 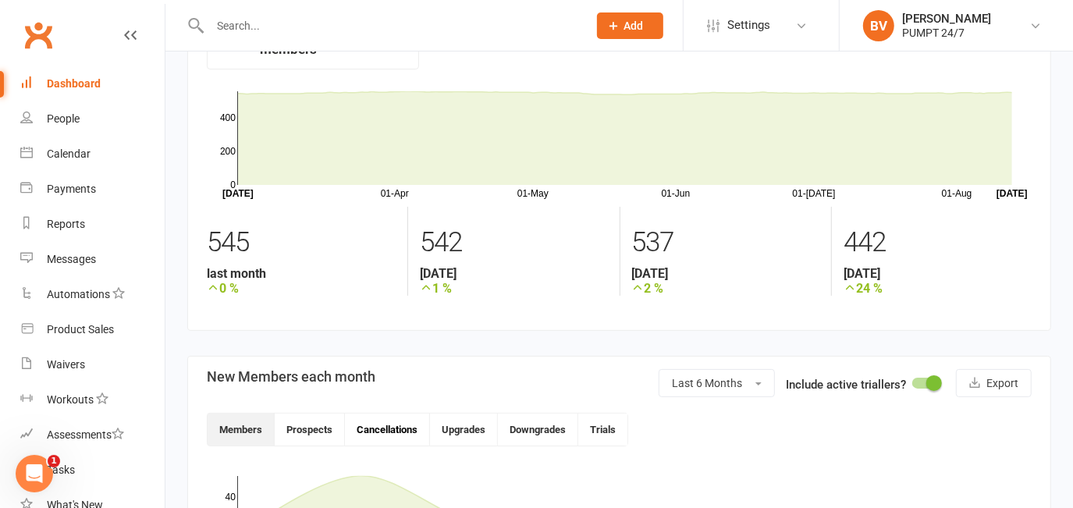 I want to click on input: Search..., so click(x=391, y=26).